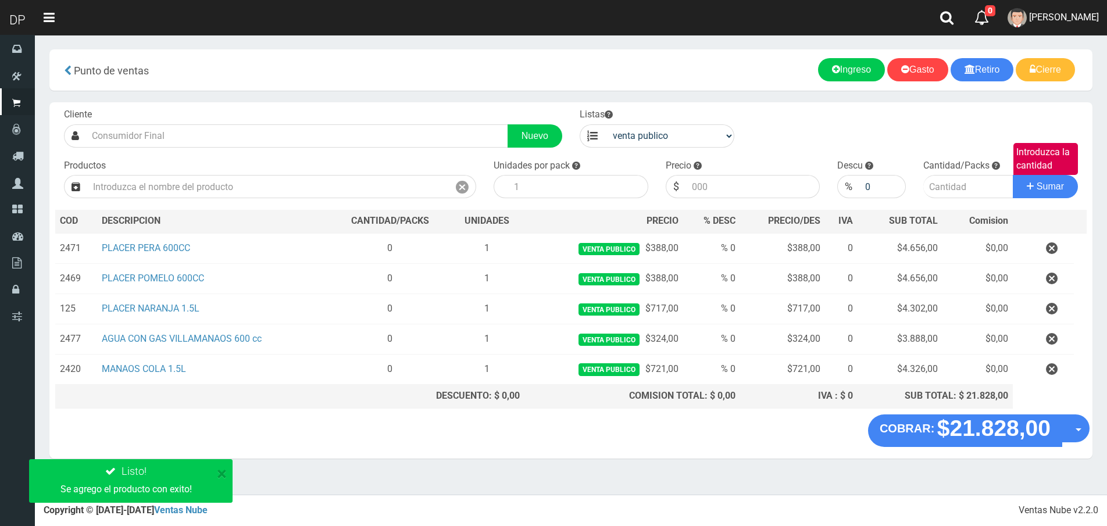 The image size is (1107, 526). What do you see at coordinates (850, 166) in the screenshot?
I see `label: Descu` at bounding box center [850, 166].